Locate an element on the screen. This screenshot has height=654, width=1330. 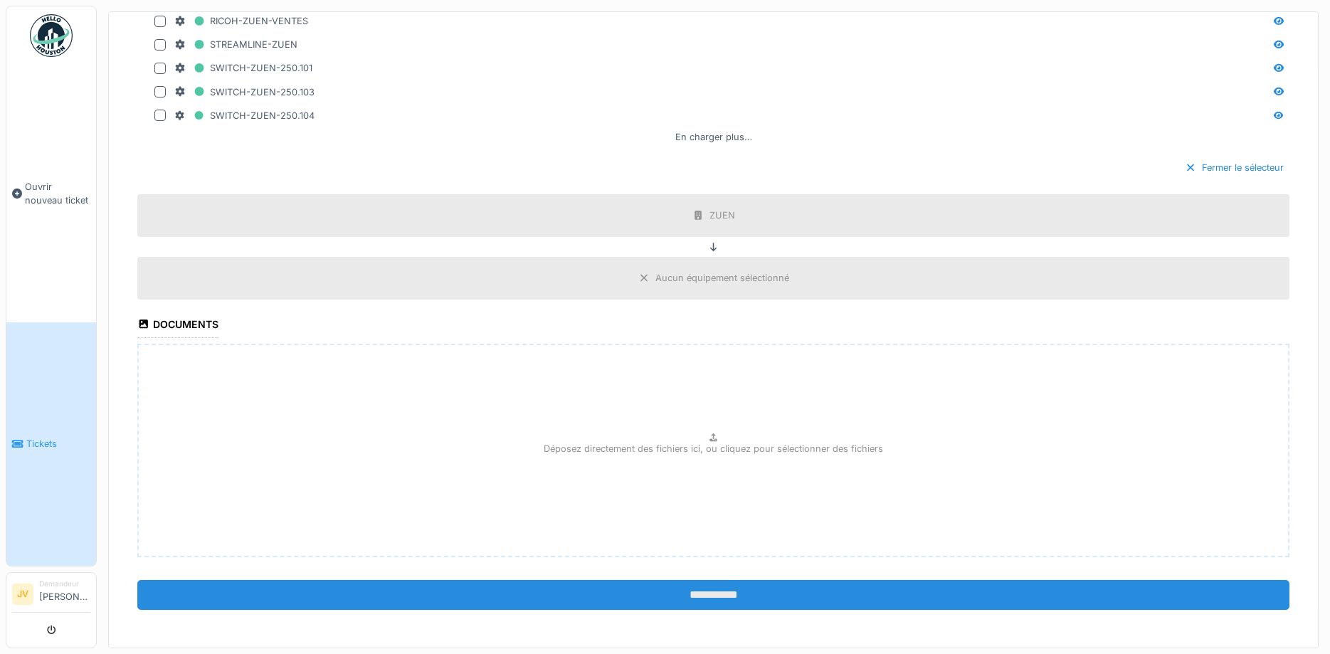
div: Fermer le sélecteur is located at coordinates (1234, 167).